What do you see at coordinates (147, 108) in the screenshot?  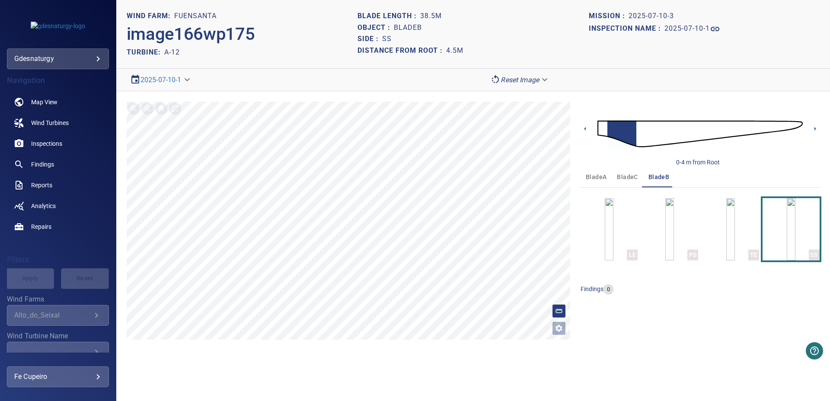 I see `div: Zoom out` at bounding box center [147, 108].